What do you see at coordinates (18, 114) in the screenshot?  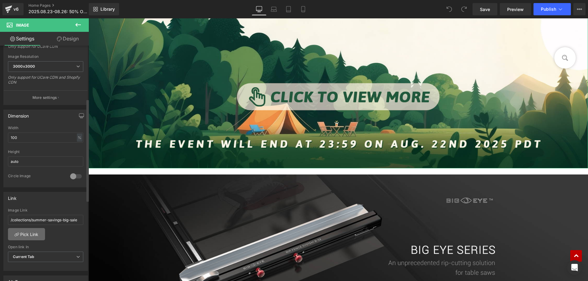 I see `div: Dimension` at bounding box center [18, 114].